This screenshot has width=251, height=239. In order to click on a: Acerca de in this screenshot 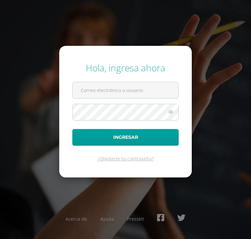, I will do `click(76, 219)`.